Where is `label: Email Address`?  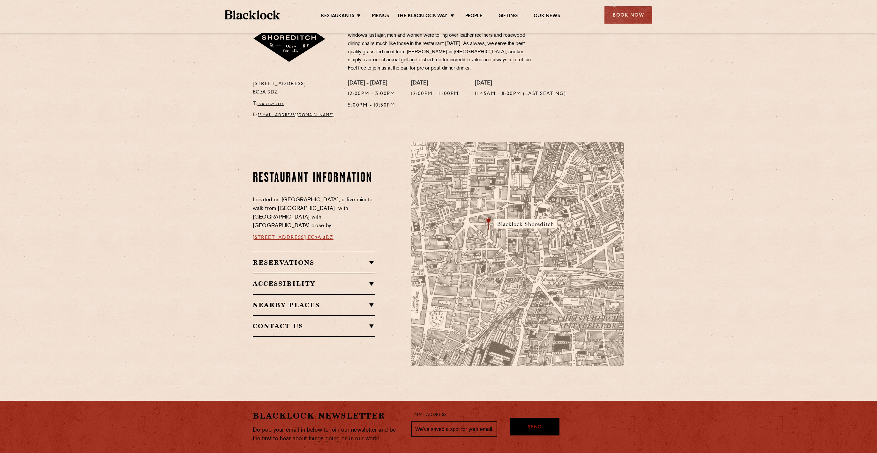
label: Email Address is located at coordinates (429, 415).